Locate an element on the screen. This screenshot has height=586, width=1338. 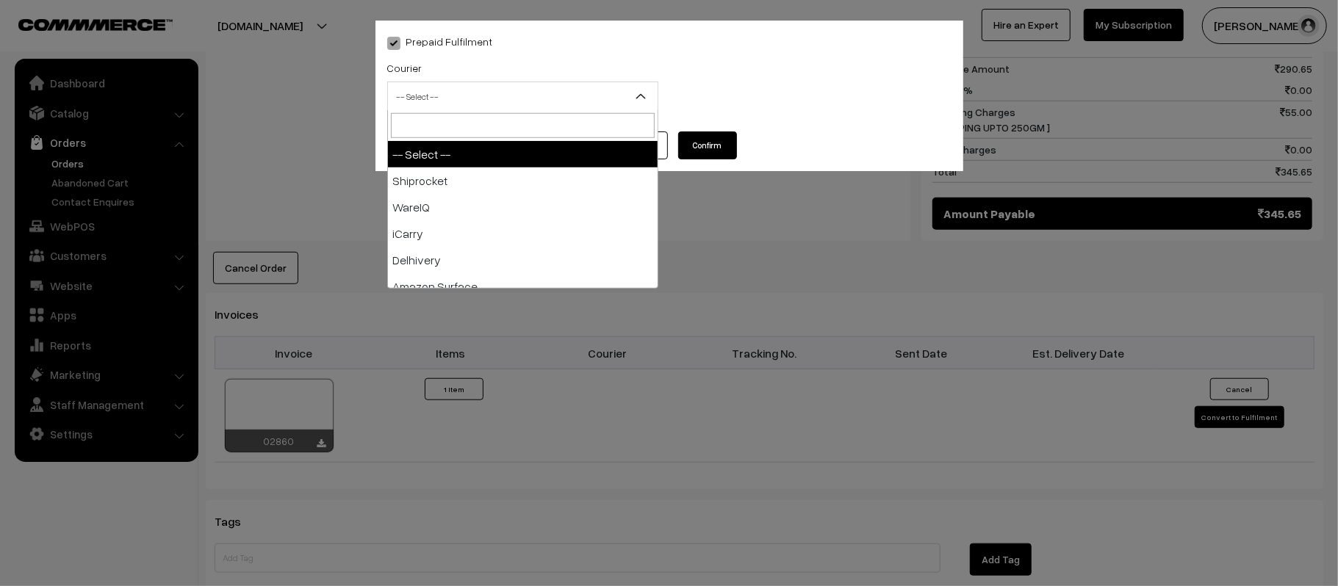
li: Shiprocket is located at coordinates (522, 181).